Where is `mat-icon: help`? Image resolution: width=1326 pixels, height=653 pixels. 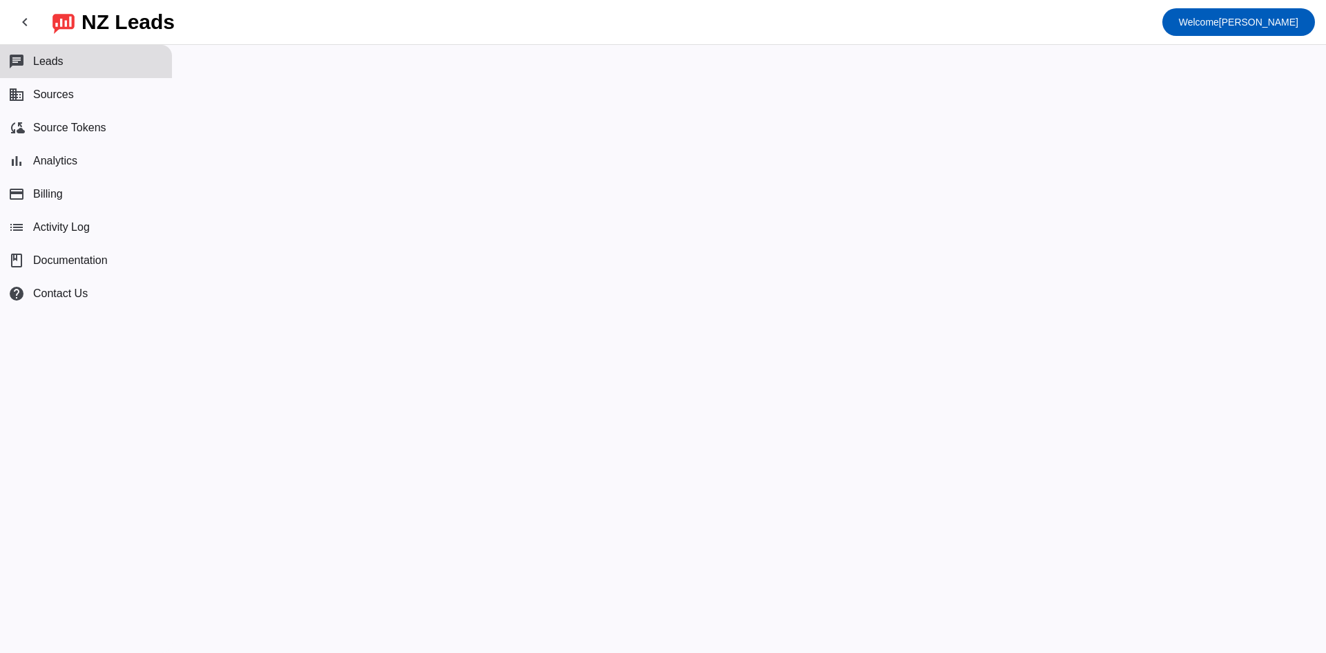
mat-icon: help is located at coordinates (17, 294).